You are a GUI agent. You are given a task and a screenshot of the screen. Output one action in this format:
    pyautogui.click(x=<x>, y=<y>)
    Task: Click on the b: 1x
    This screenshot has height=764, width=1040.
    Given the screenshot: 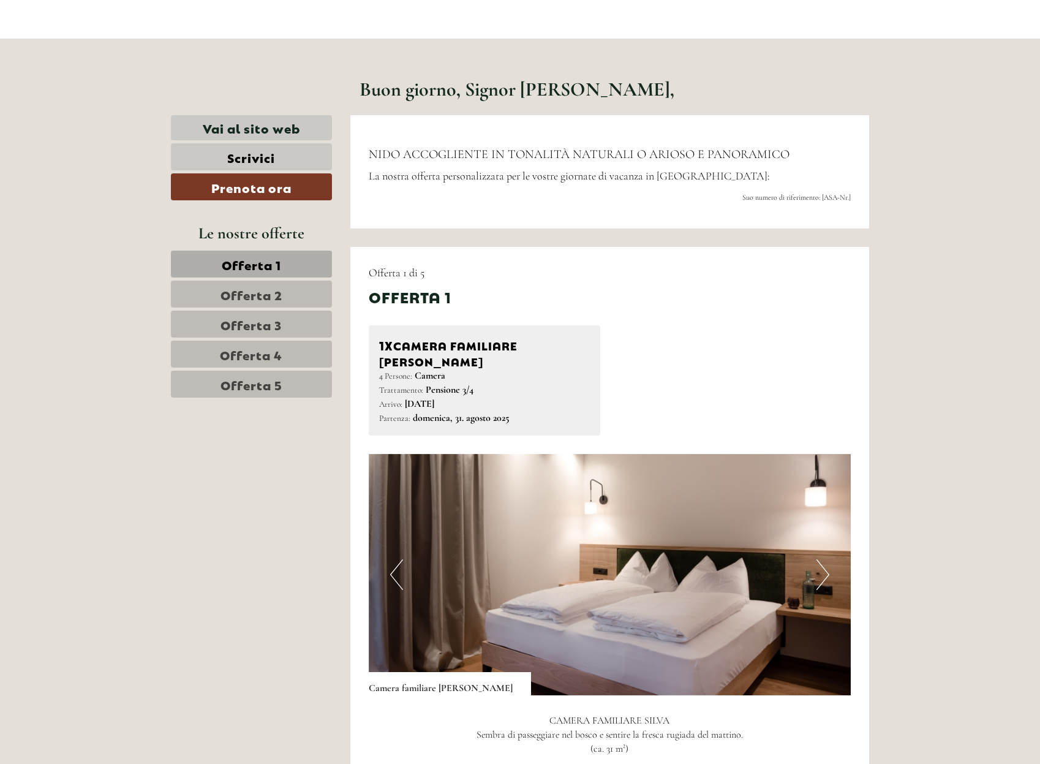 What is the action you would take?
    pyautogui.click(x=386, y=344)
    